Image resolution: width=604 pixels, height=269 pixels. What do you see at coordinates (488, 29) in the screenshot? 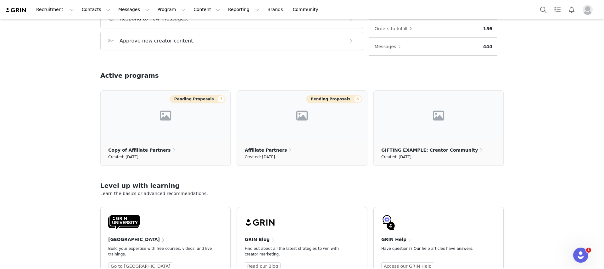
I see `p: 156` at bounding box center [488, 29].